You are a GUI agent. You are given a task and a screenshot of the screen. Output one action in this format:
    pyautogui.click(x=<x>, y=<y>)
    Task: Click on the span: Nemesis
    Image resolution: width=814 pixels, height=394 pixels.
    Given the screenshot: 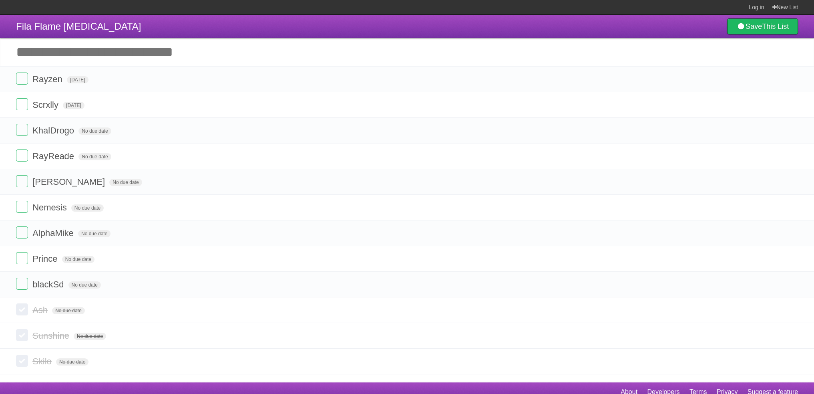 What is the action you would take?
    pyautogui.click(x=50, y=207)
    